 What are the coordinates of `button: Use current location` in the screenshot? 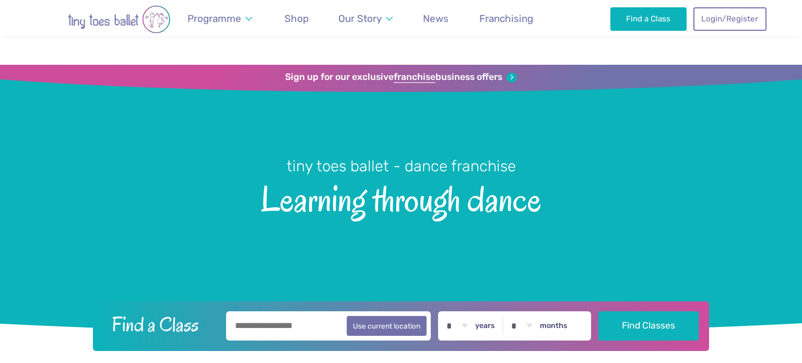 It's located at (386, 326).